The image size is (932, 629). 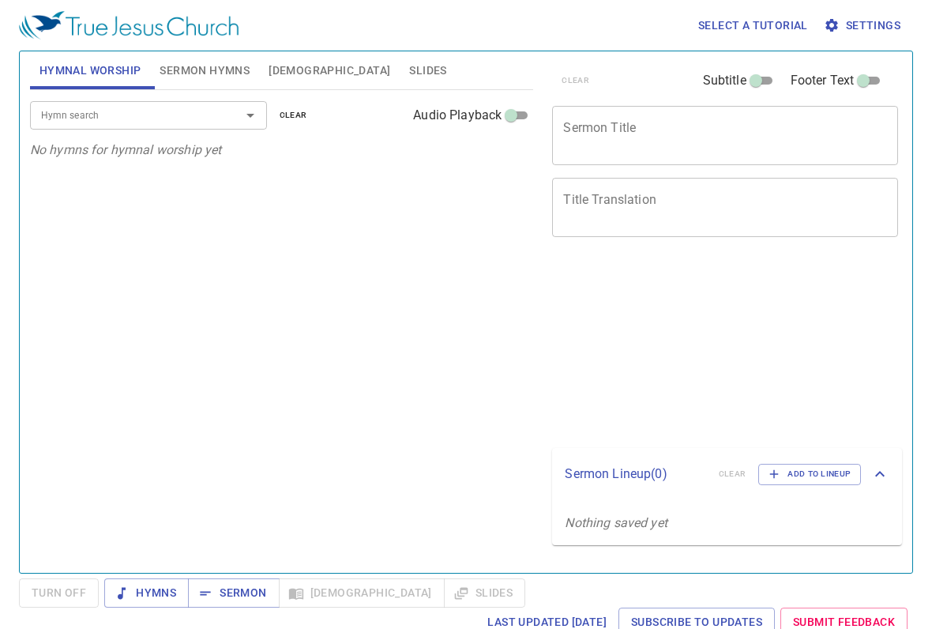 What do you see at coordinates (753, 25) in the screenshot?
I see `span: Select a tutorial` at bounding box center [753, 25].